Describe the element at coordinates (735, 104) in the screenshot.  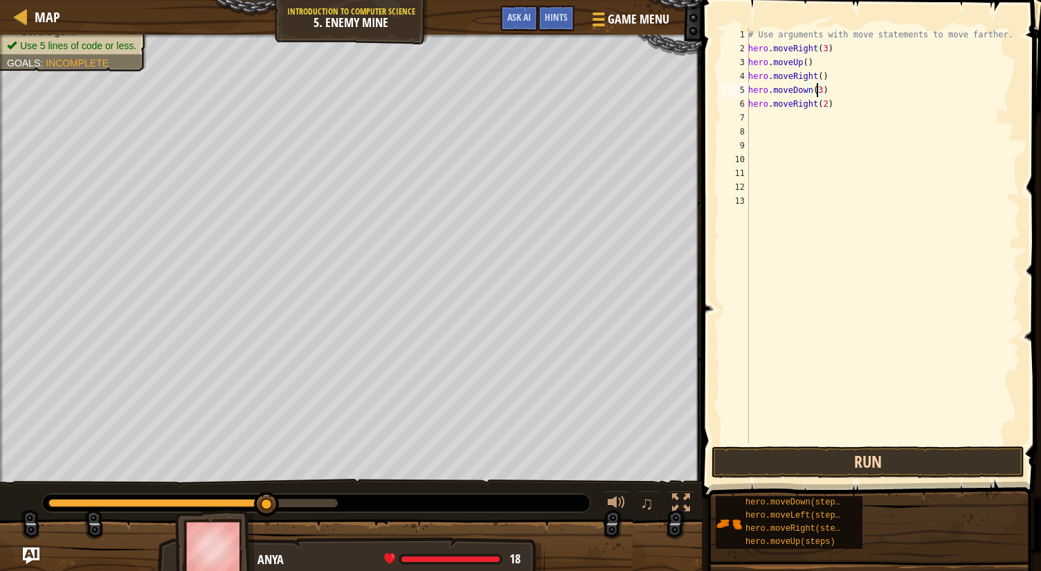
I see `div: 6` at that location.